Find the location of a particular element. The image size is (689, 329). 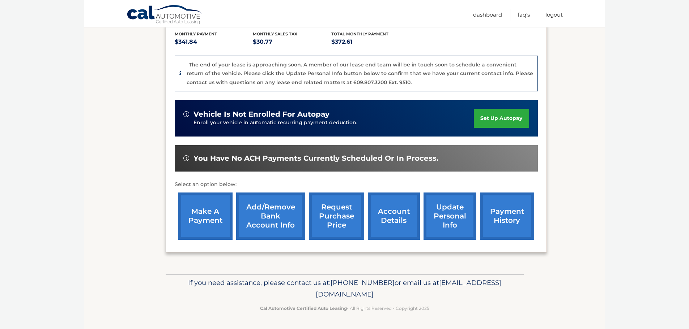

p: If you need assistance, please contact us at: or email us at is located at coordinates (344, 289).